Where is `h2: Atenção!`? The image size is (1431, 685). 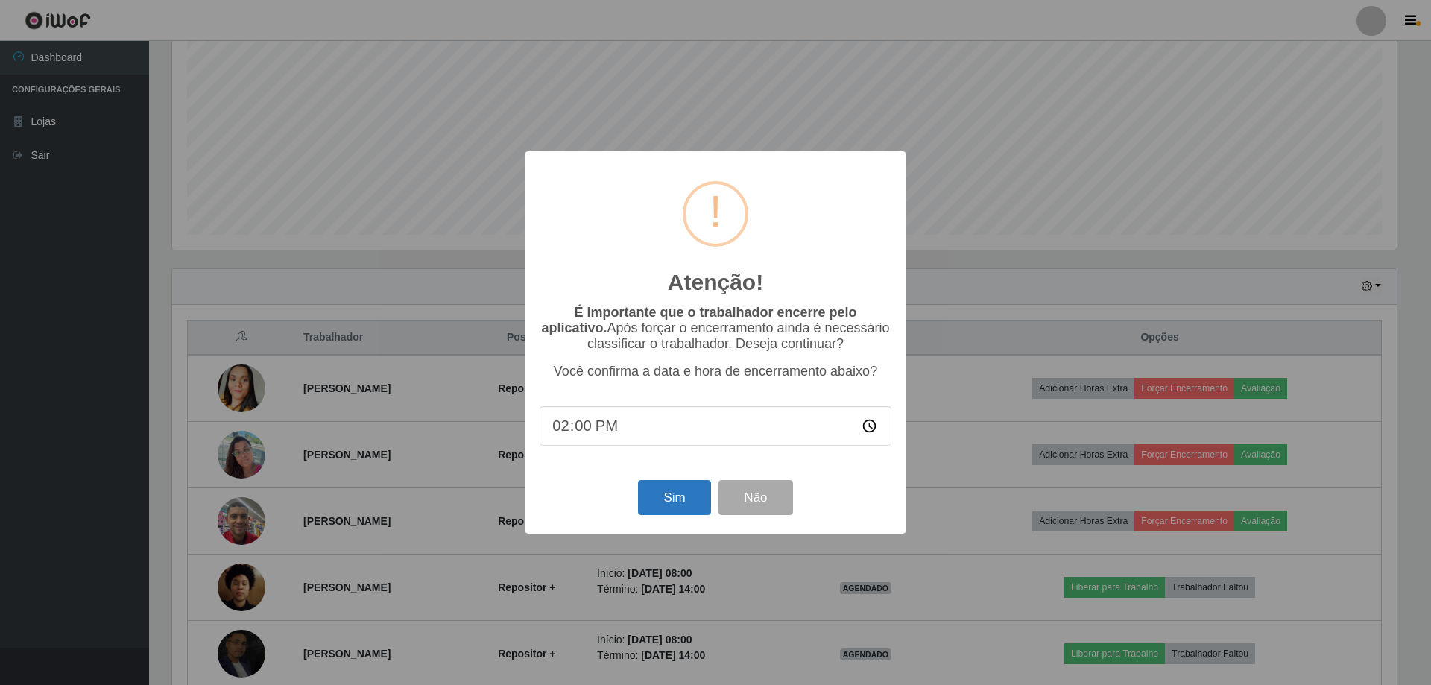
h2: Atenção! is located at coordinates (715, 282).